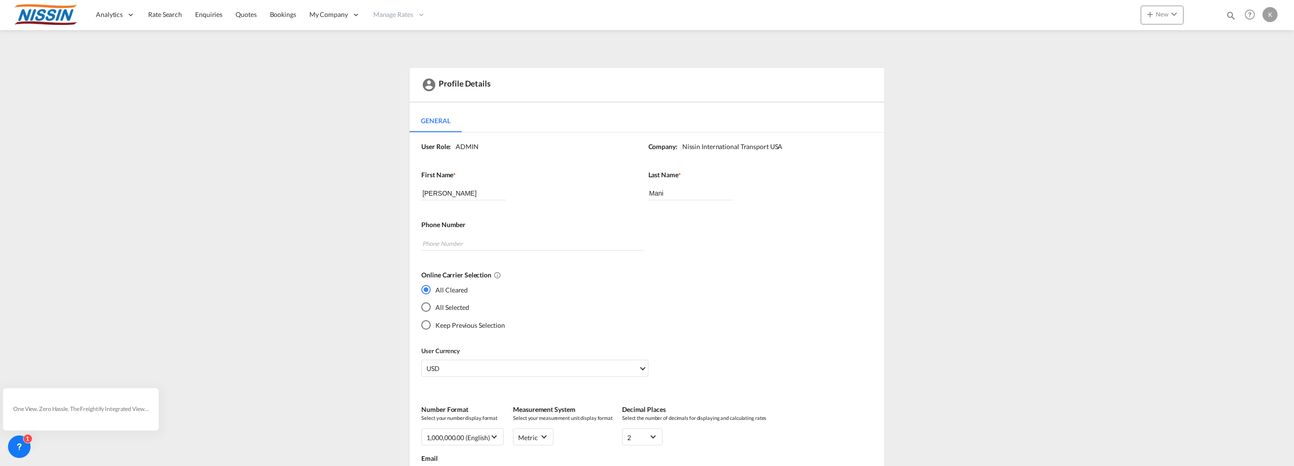  What do you see at coordinates (46, 15) in the screenshot?
I see `img: 485da9108dca11f0a63a77e390b9b49c.jpg` at bounding box center [46, 15].